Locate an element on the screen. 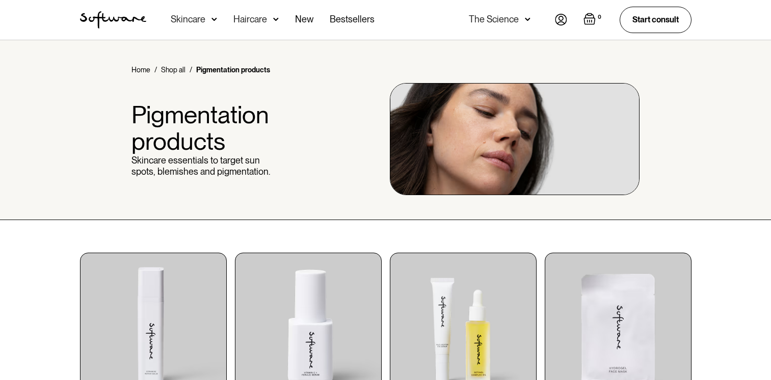 The width and height of the screenshot is (771, 380). a: home is located at coordinates (113, 20).